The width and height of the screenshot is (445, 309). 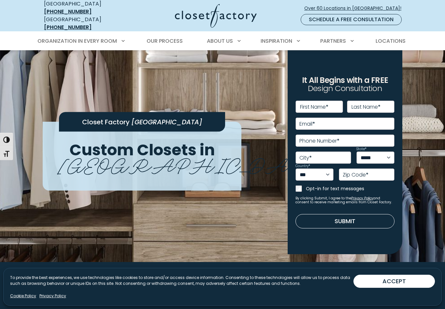 What do you see at coordinates (182, 280) in the screenshot?
I see `p: To provide the best experiences, we use technologies like cookies to store and/or access device i...` at bounding box center [182, 280].